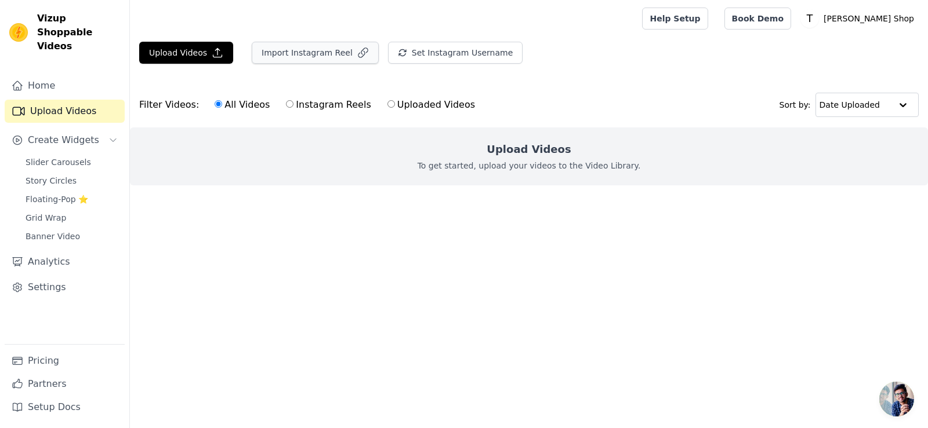  What do you see at coordinates (71, 181) in the screenshot?
I see `a: Story Circles` at bounding box center [71, 181].